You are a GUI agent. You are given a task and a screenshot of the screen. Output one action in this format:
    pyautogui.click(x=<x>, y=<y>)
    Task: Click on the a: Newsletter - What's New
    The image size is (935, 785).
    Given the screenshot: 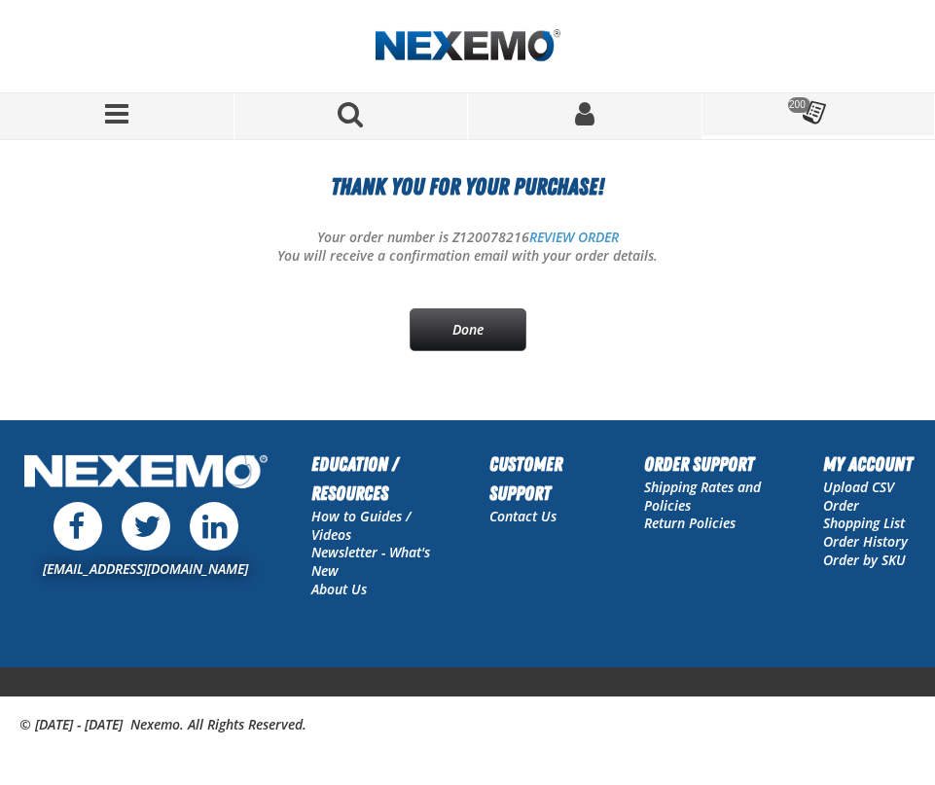 What is the action you would take?
    pyautogui.click(x=371, y=562)
    